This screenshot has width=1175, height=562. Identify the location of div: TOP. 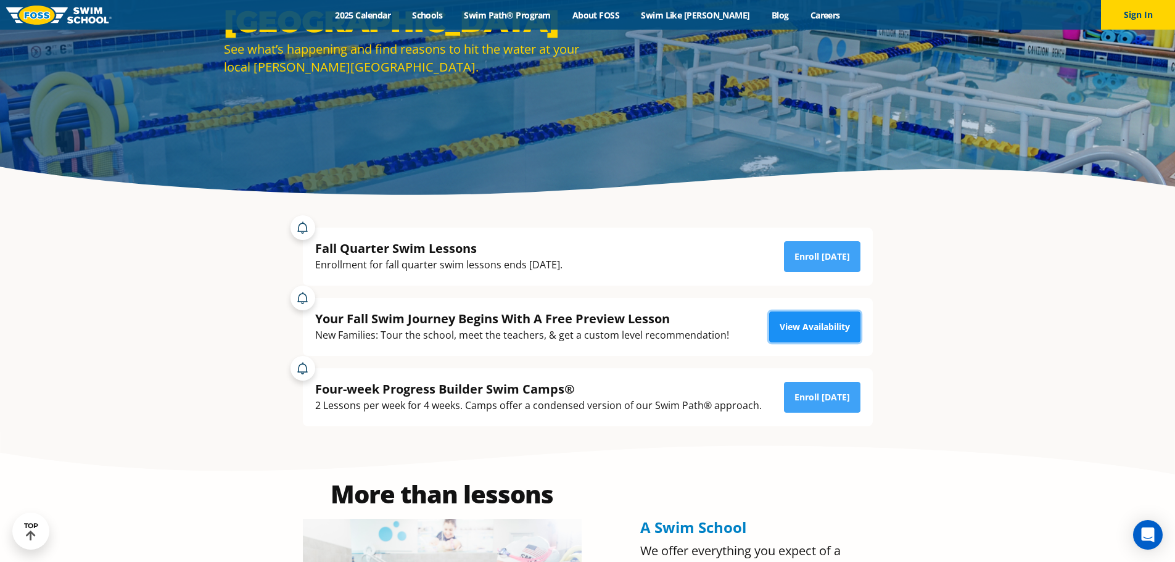
(31, 531).